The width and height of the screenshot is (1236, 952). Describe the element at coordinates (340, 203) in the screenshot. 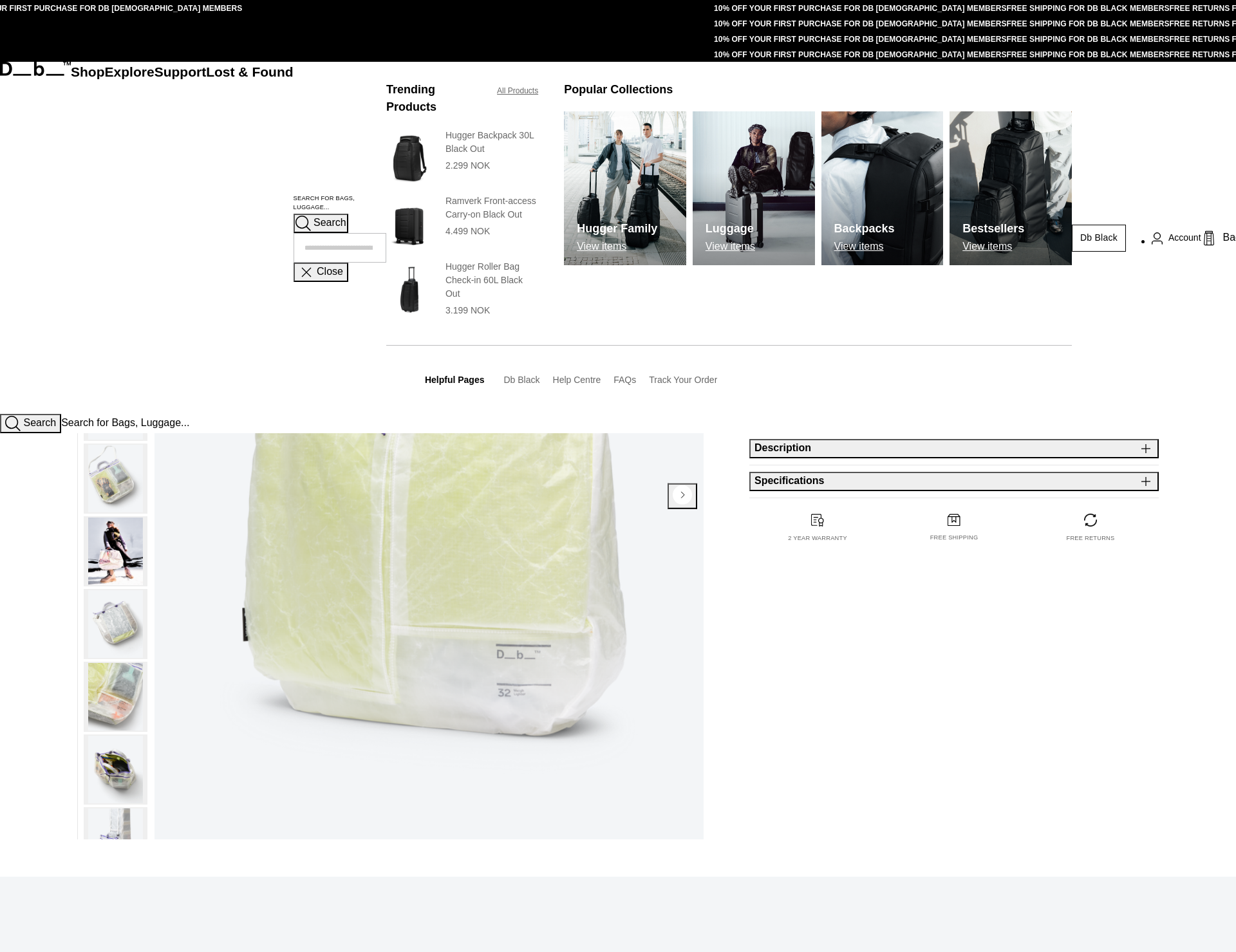

I see `label: Search for Bags, Luggage...` at that location.